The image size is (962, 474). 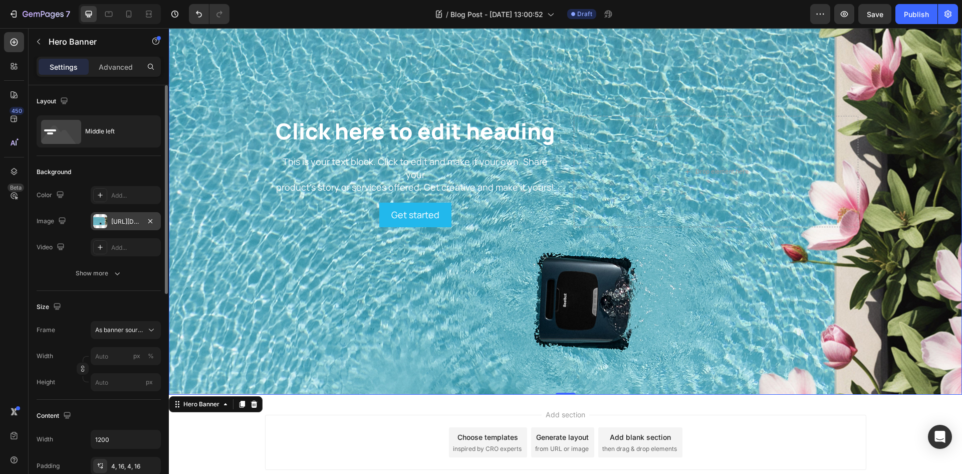 What do you see at coordinates (149, 381) in the screenshot?
I see `span: px` at bounding box center [149, 381].